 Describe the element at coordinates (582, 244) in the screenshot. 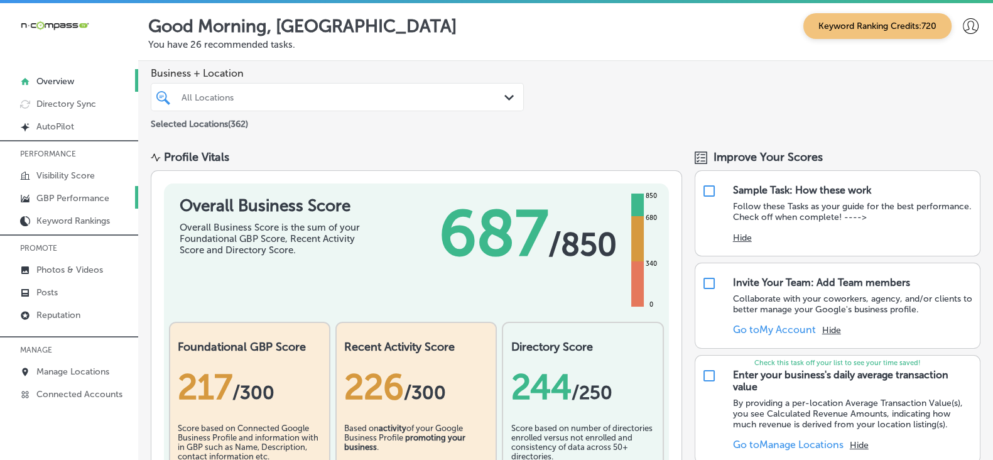

I see `span: / 850` at that location.